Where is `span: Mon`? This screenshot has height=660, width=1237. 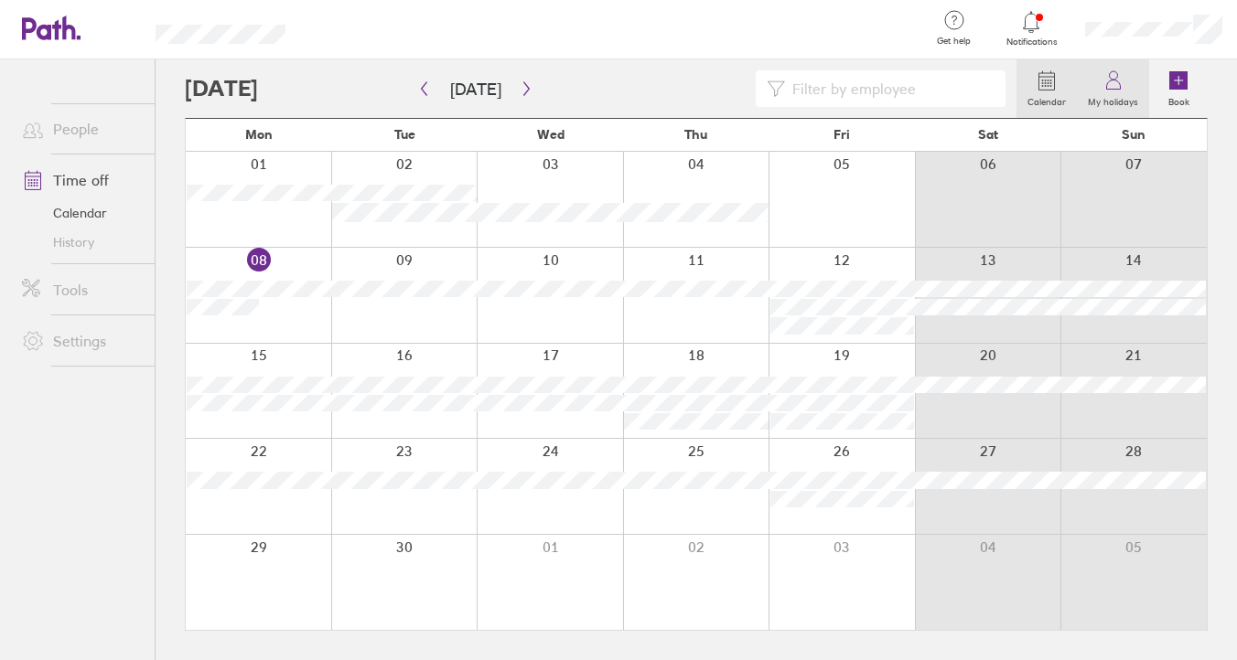
span: Mon is located at coordinates (259, 134).